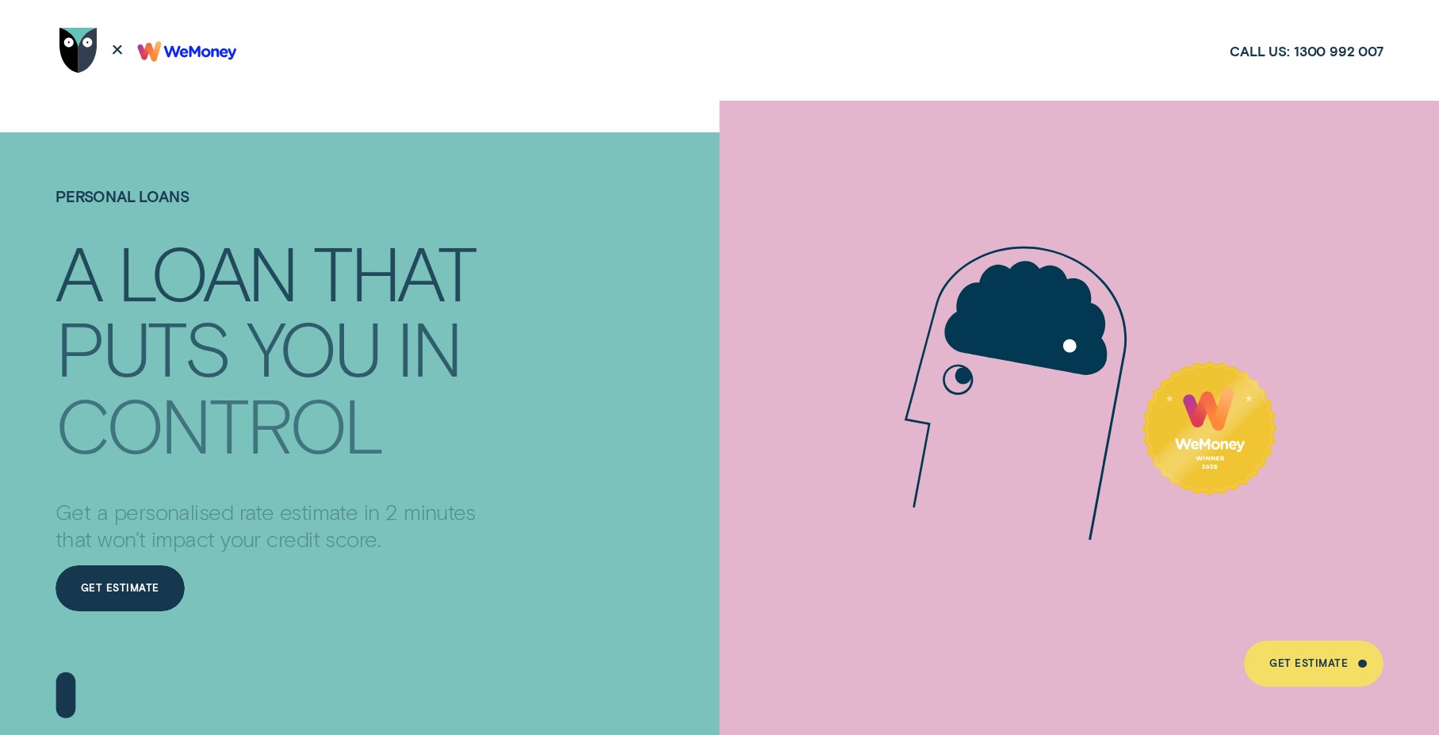  Describe the element at coordinates (274, 526) in the screenshot. I see `p: Get a personalised rate estimate in 2 minutes that won't impact your credit score.` at that location.